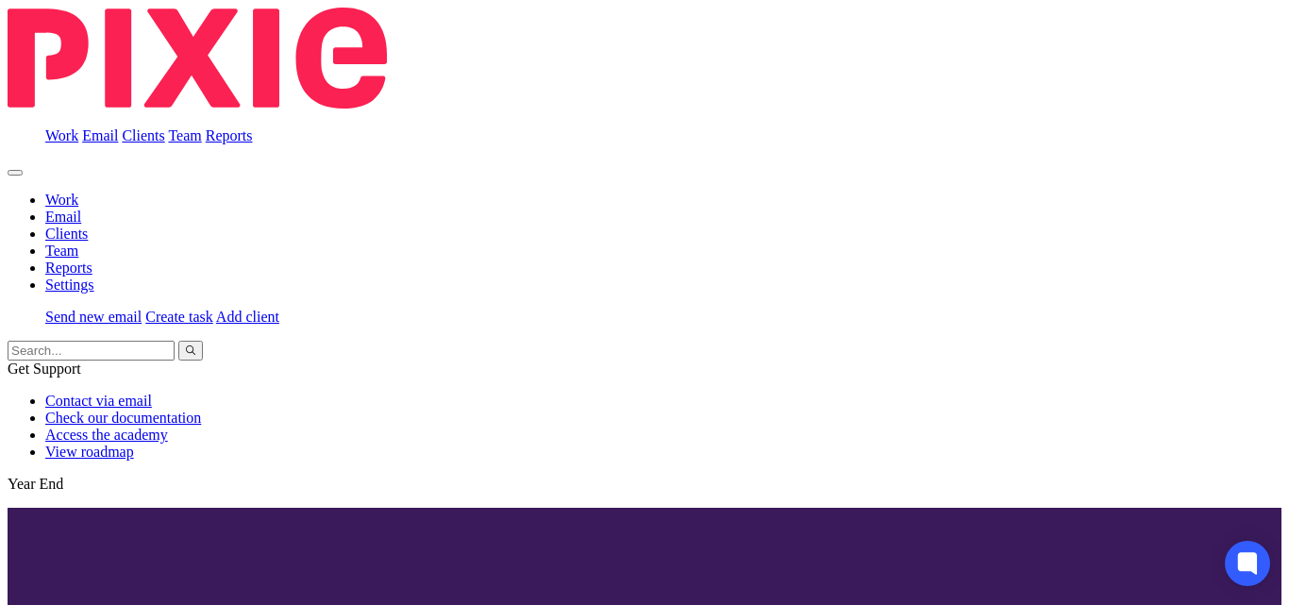  Describe the element at coordinates (247, 316) in the screenshot. I see `a: Add client` at that location.